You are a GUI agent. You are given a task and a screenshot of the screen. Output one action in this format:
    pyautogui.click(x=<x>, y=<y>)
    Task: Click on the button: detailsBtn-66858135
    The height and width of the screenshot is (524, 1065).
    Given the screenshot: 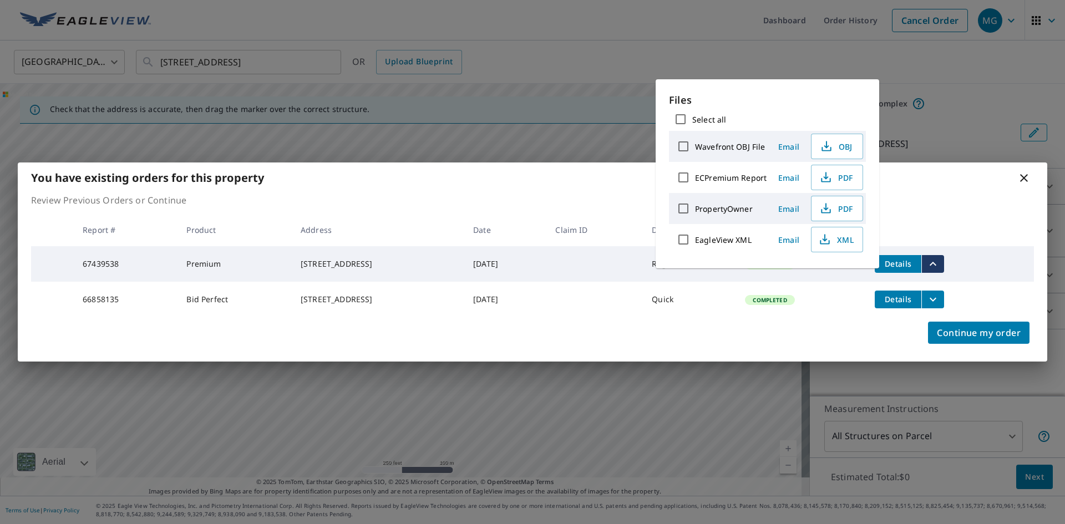 What is the action you would take?
    pyautogui.click(x=898, y=300)
    